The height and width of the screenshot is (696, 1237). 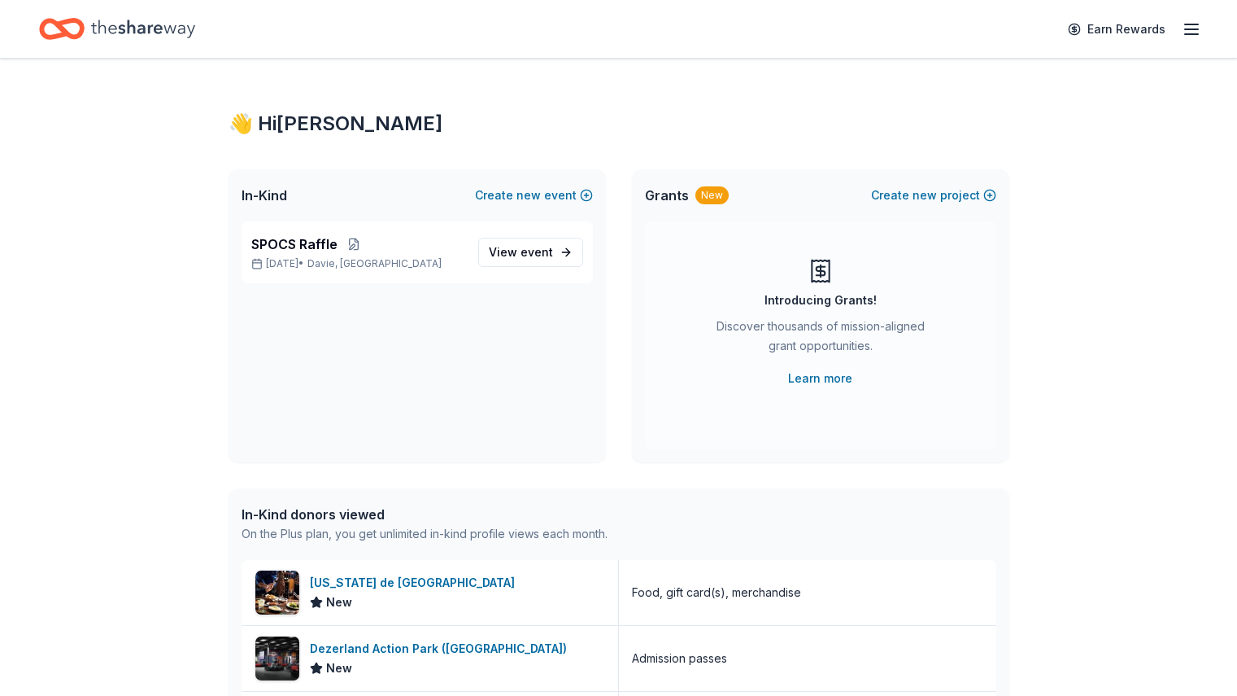 What do you see at coordinates (294, 244) in the screenshot?
I see `span: SPOCS Raffle` at bounding box center [294, 244].